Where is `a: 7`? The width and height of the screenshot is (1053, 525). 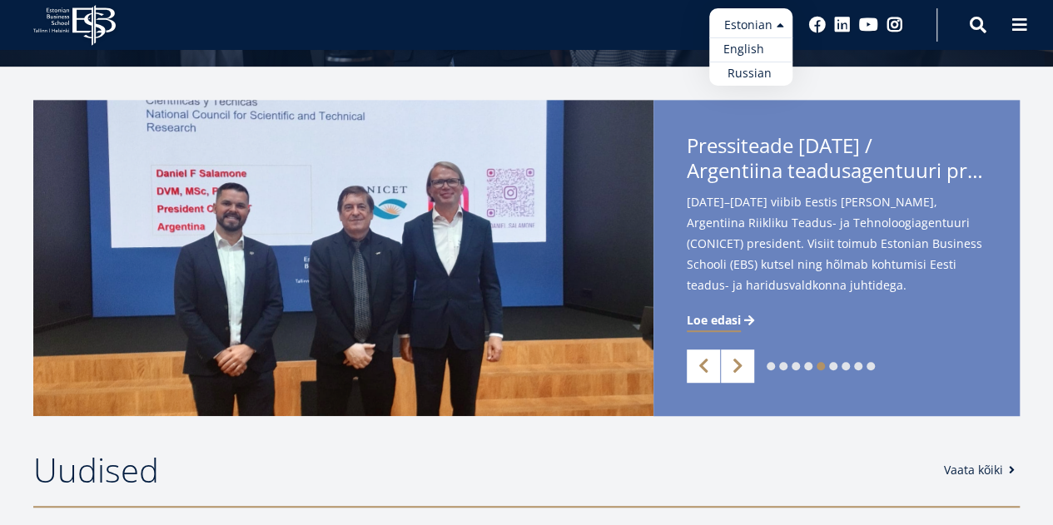 a: 7 is located at coordinates (846, 366).